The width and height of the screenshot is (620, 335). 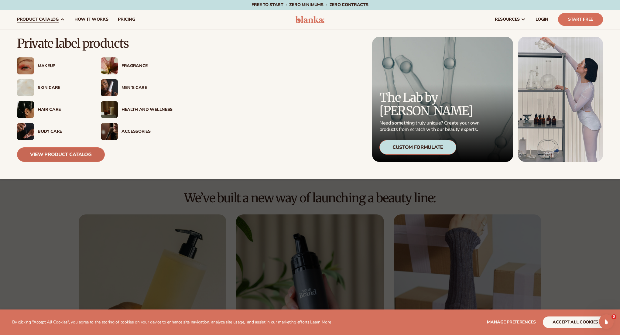 What do you see at coordinates (147, 88) in the screenshot?
I see `div: Men’s Care` at bounding box center [147, 88].